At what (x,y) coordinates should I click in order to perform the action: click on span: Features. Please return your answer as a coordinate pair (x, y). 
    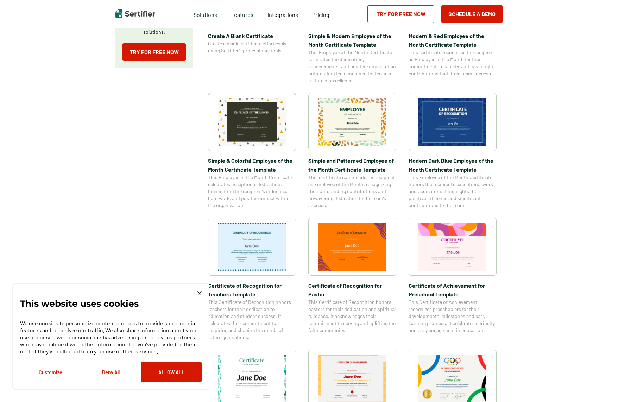
    Looking at the image, I should click on (242, 14).